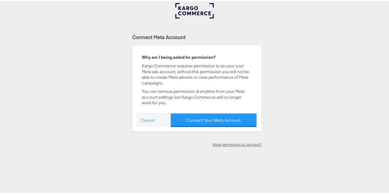  I want to click on a: Allow permission to connect?, so click(237, 143).